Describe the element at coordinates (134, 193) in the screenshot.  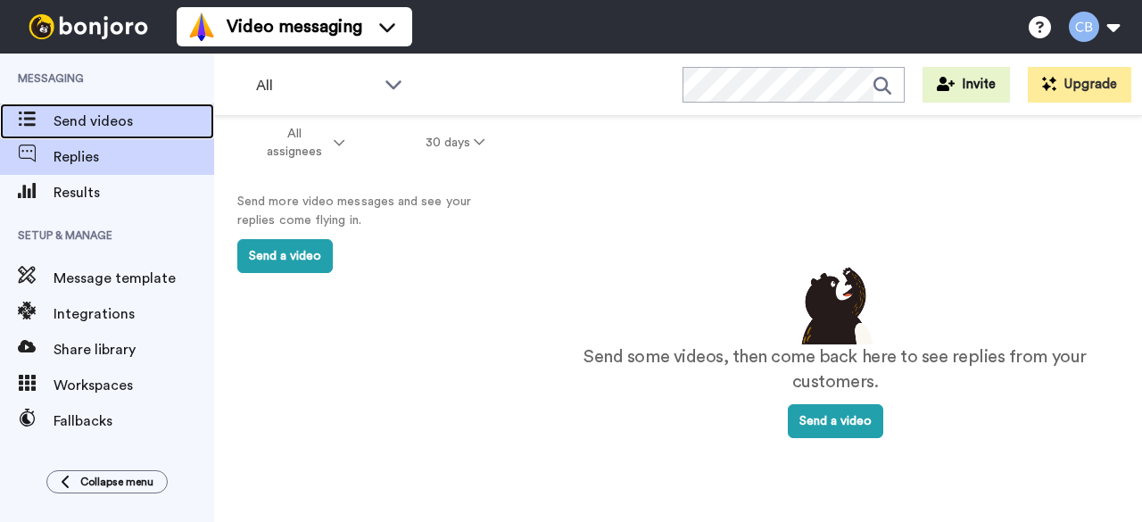
I see `span: Results` at that location.